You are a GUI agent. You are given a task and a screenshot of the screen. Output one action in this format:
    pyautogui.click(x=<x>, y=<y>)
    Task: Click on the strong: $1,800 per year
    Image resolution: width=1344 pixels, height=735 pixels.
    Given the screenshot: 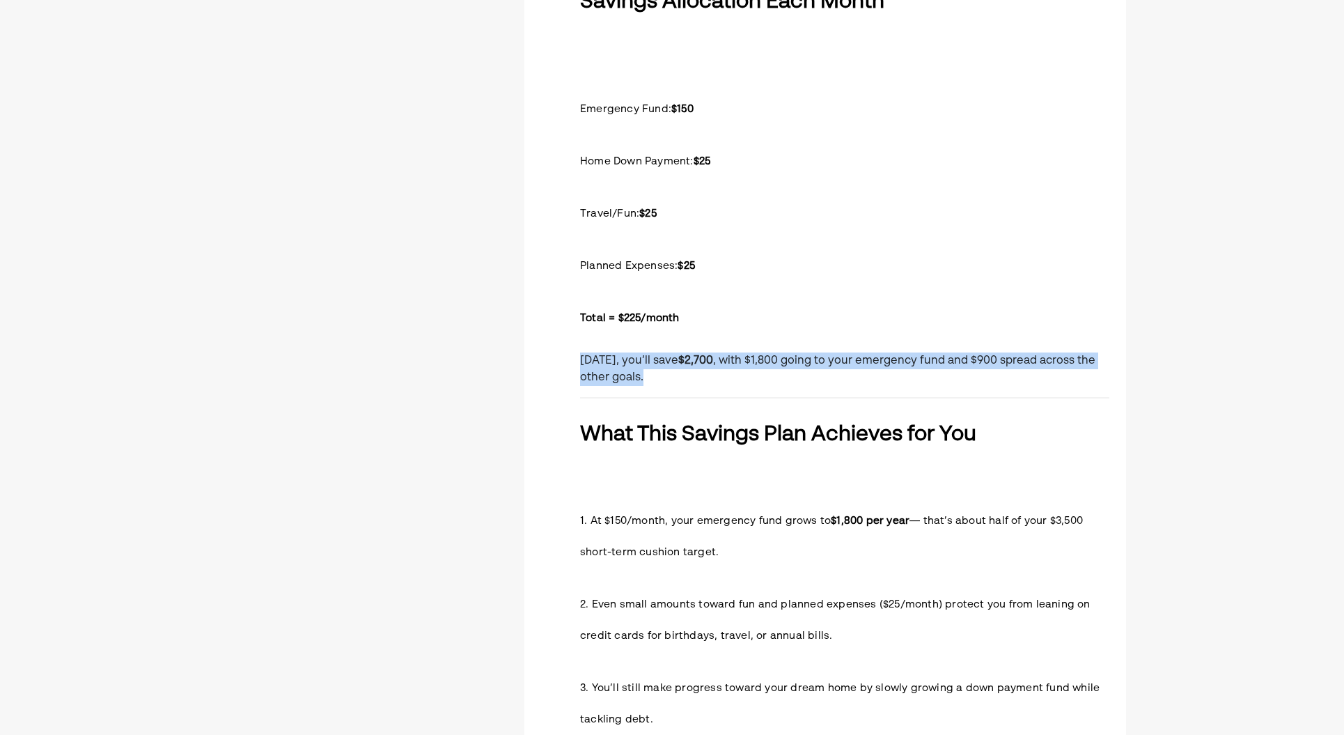 What is the action you would take?
    pyautogui.click(x=870, y=520)
    